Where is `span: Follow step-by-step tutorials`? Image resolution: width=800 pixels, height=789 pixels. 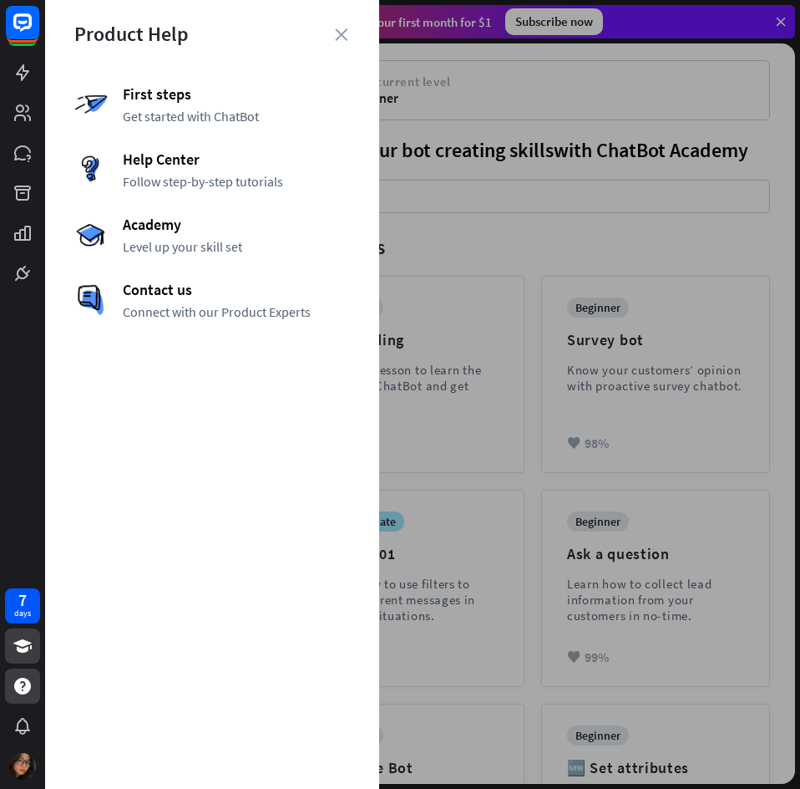 span: Follow step-by-step tutorials is located at coordinates (236, 181).